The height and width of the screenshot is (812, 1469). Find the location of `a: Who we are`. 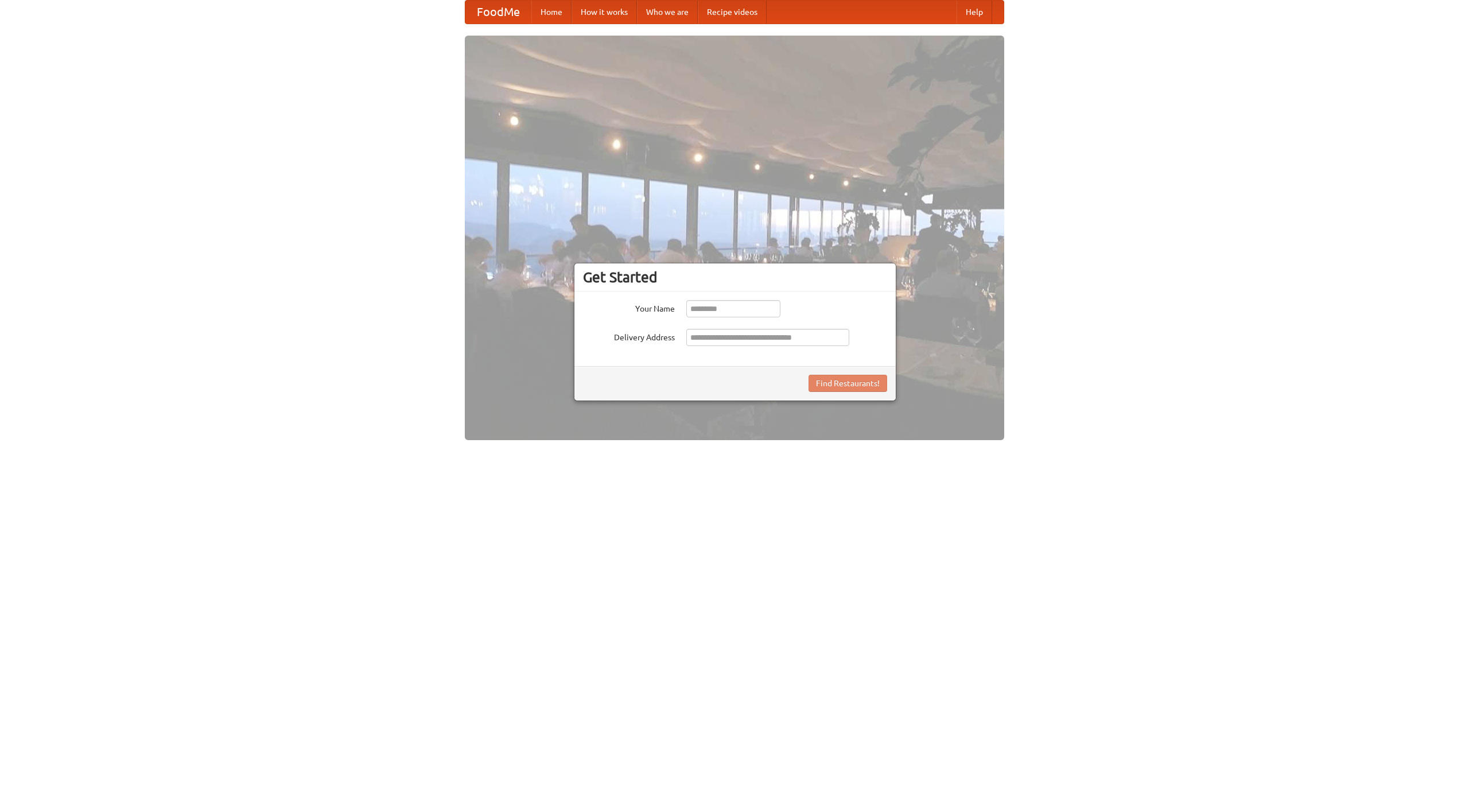

a: Who we are is located at coordinates (667, 12).